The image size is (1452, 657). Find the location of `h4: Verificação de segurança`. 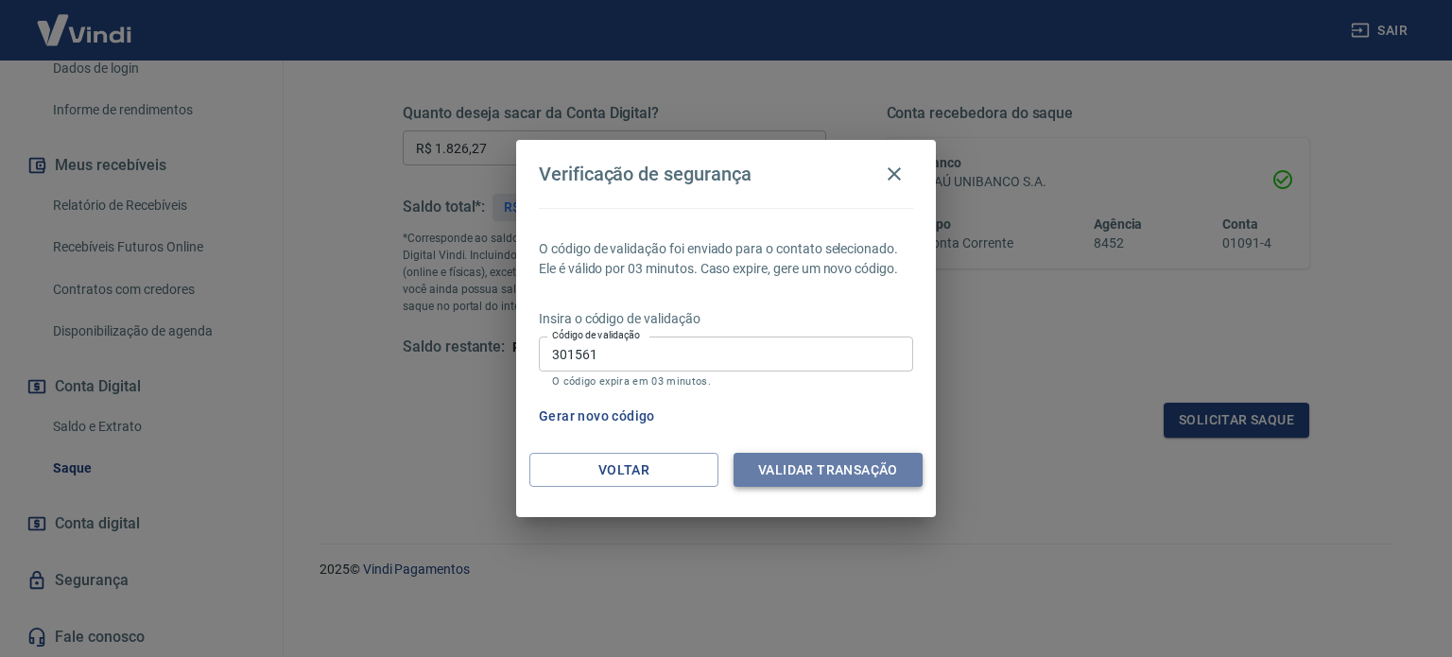

h4: Verificação de segurança is located at coordinates (645, 174).